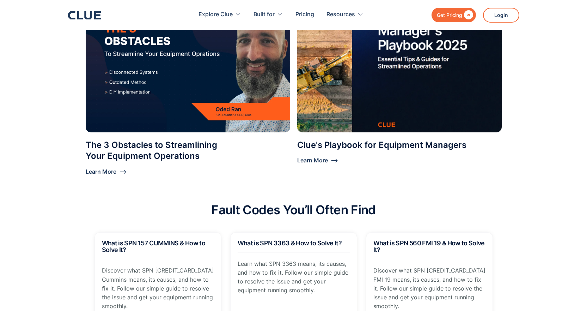 This screenshot has height=311, width=587. Describe the element at coordinates (430, 246) in the screenshot. I see `h2: What is SPN 560 FMI 19 & How to Solve It?` at that location.